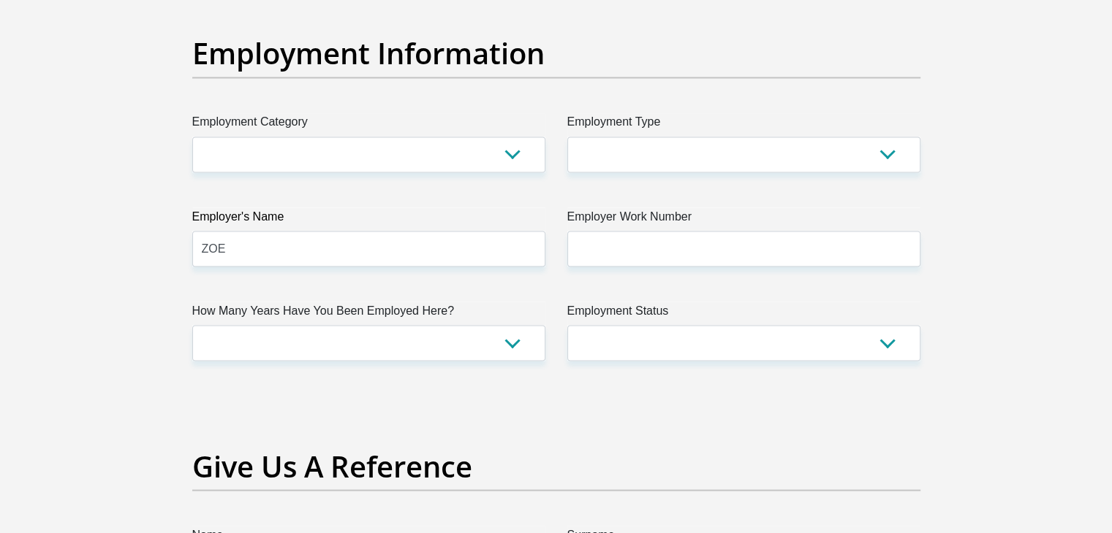 The image size is (1112, 533). Describe the element at coordinates (368, 314) in the screenshot. I see `label: How Many Years Have You Been Employed Here?` at that location.